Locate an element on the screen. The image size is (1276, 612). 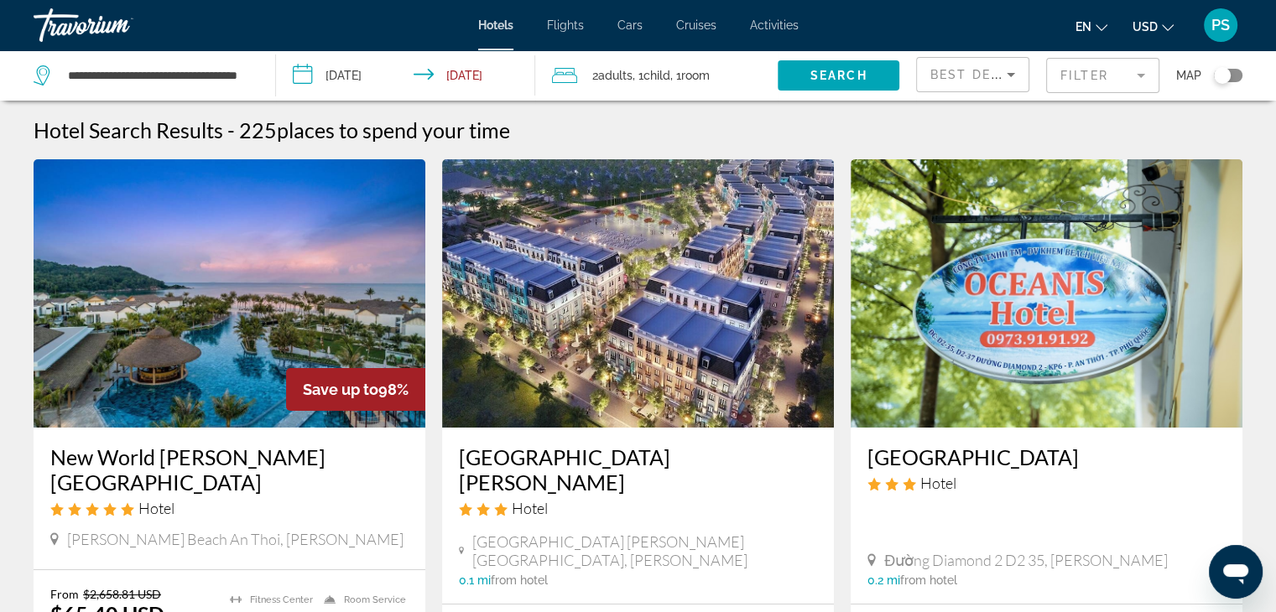
span: 0.2 mi is located at coordinates (883, 581).